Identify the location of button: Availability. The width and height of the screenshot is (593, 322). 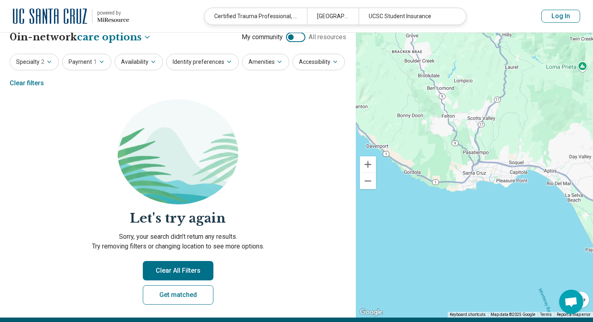
(139, 71).